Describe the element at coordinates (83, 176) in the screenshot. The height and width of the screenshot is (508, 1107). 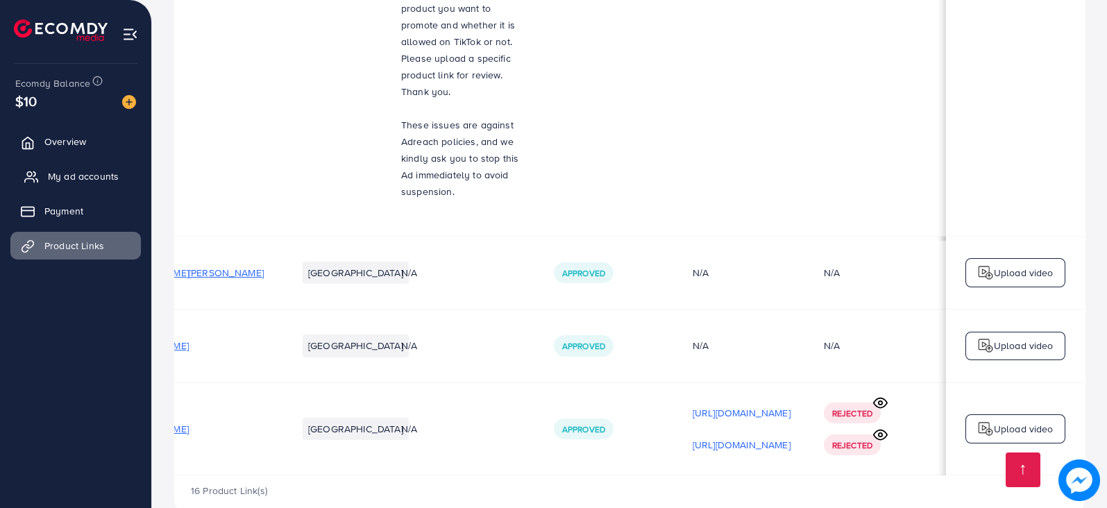
I see `span: My ad accounts` at that location.